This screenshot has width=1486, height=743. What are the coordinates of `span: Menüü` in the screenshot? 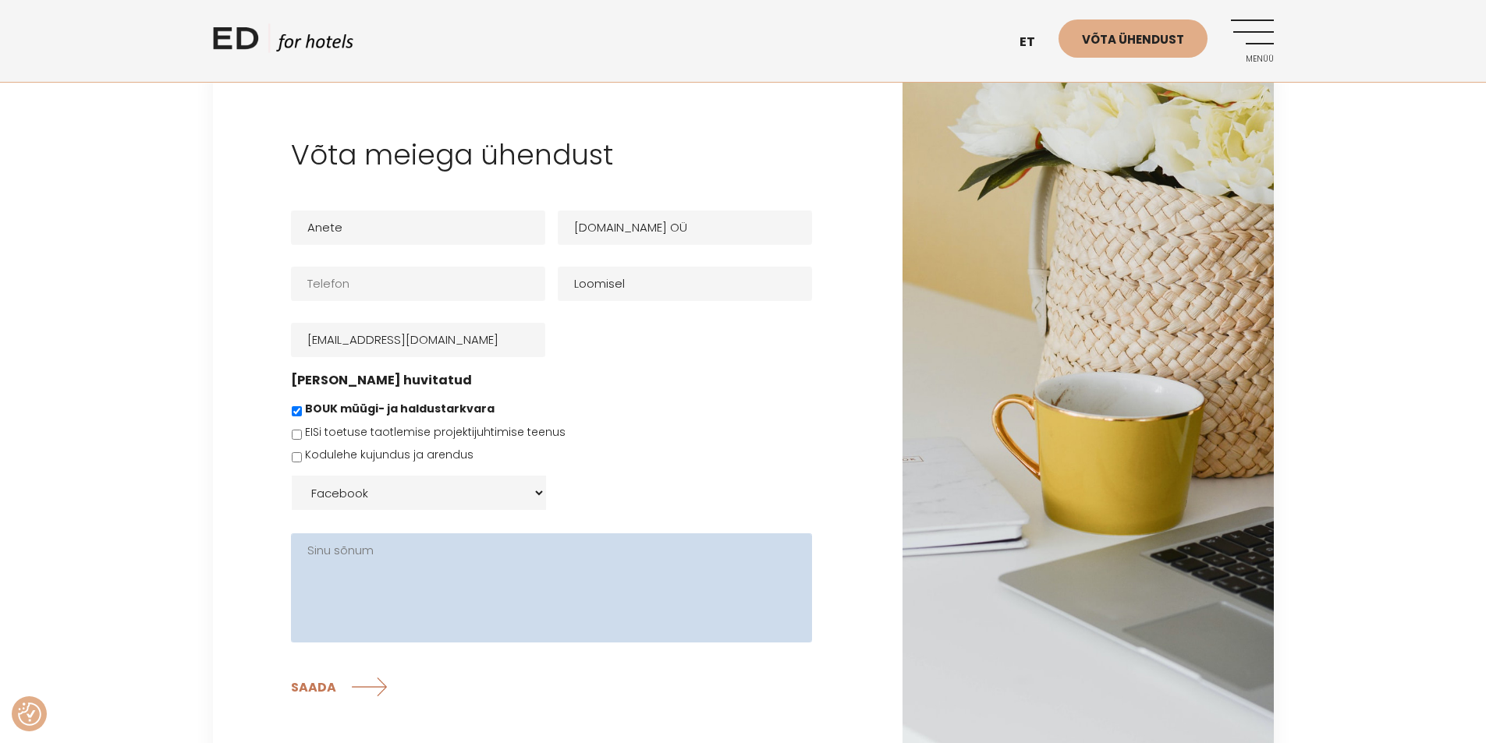 It's located at (1252, 59).